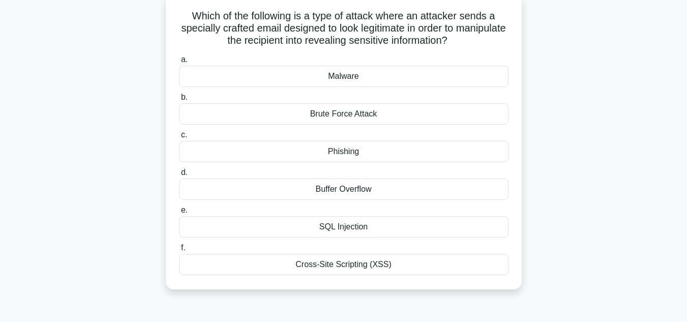 Image resolution: width=687 pixels, height=322 pixels. I want to click on div: SQL Injection, so click(344, 227).